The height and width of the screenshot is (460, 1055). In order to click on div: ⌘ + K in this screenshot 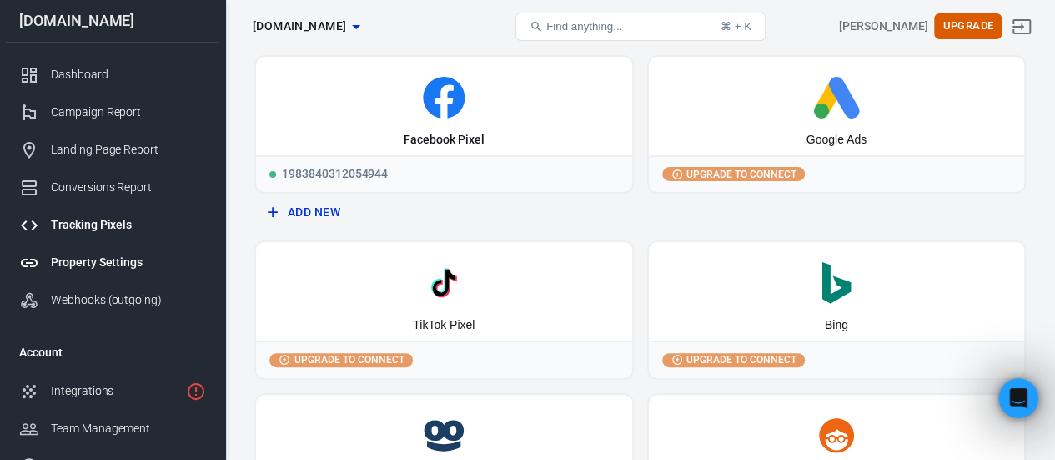, I will do `click(736, 26)`.